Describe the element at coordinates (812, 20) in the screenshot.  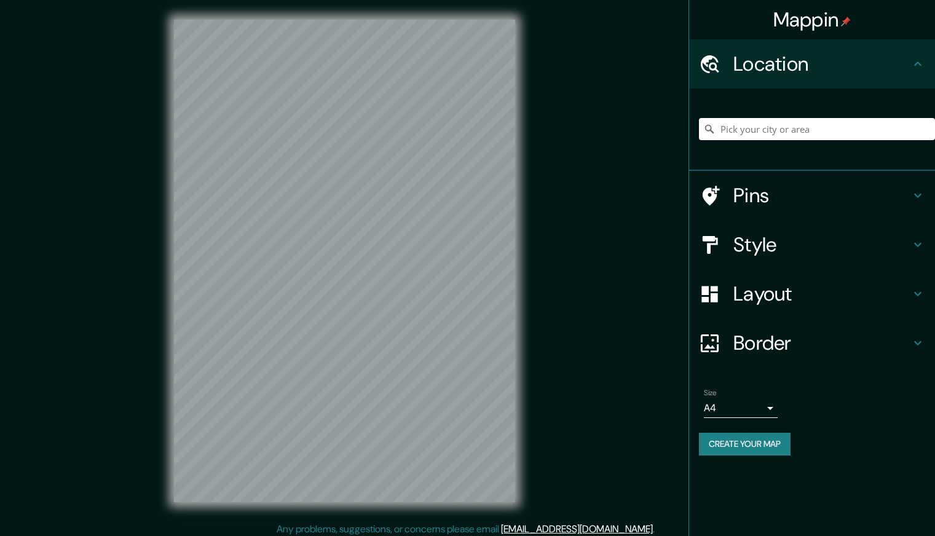
I see `h4: Mappin` at that location.